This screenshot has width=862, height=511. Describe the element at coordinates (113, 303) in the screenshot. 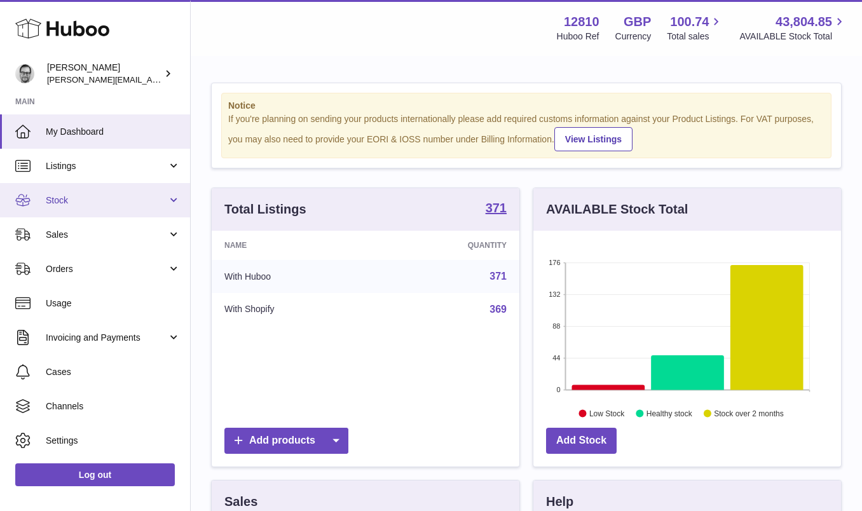

I see `span: Usage` at that location.